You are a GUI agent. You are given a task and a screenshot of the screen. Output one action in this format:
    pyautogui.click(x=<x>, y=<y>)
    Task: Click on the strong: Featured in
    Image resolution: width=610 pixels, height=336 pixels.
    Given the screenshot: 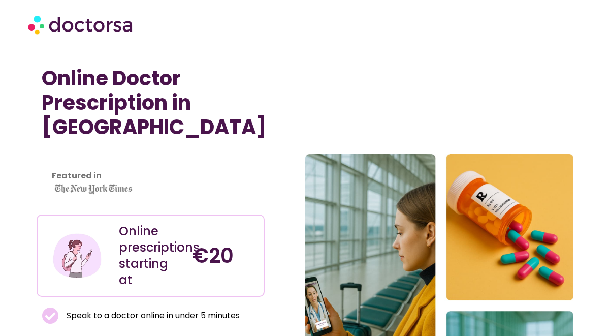 What is the action you would take?
    pyautogui.click(x=77, y=175)
    